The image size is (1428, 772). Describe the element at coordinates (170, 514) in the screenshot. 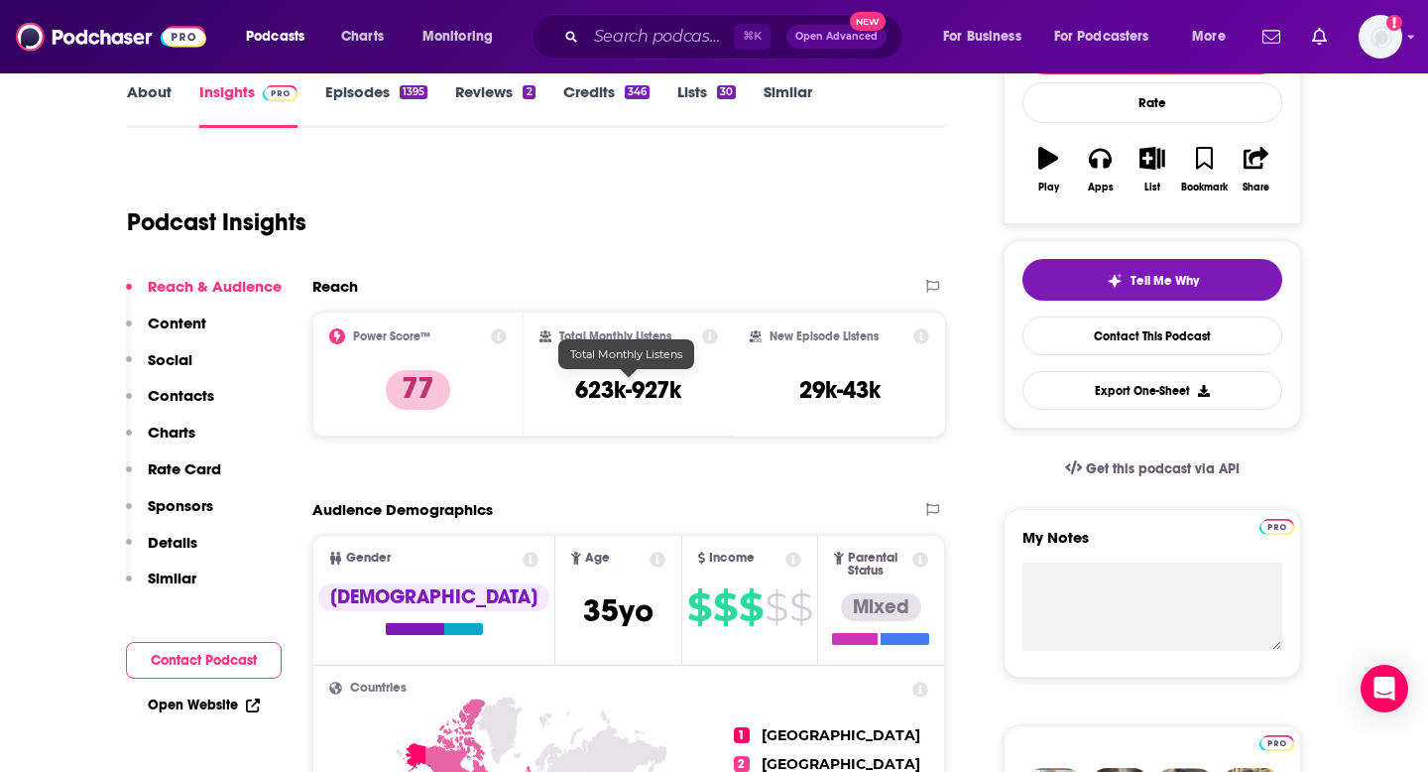

I see `button: Sponsors` at that location.